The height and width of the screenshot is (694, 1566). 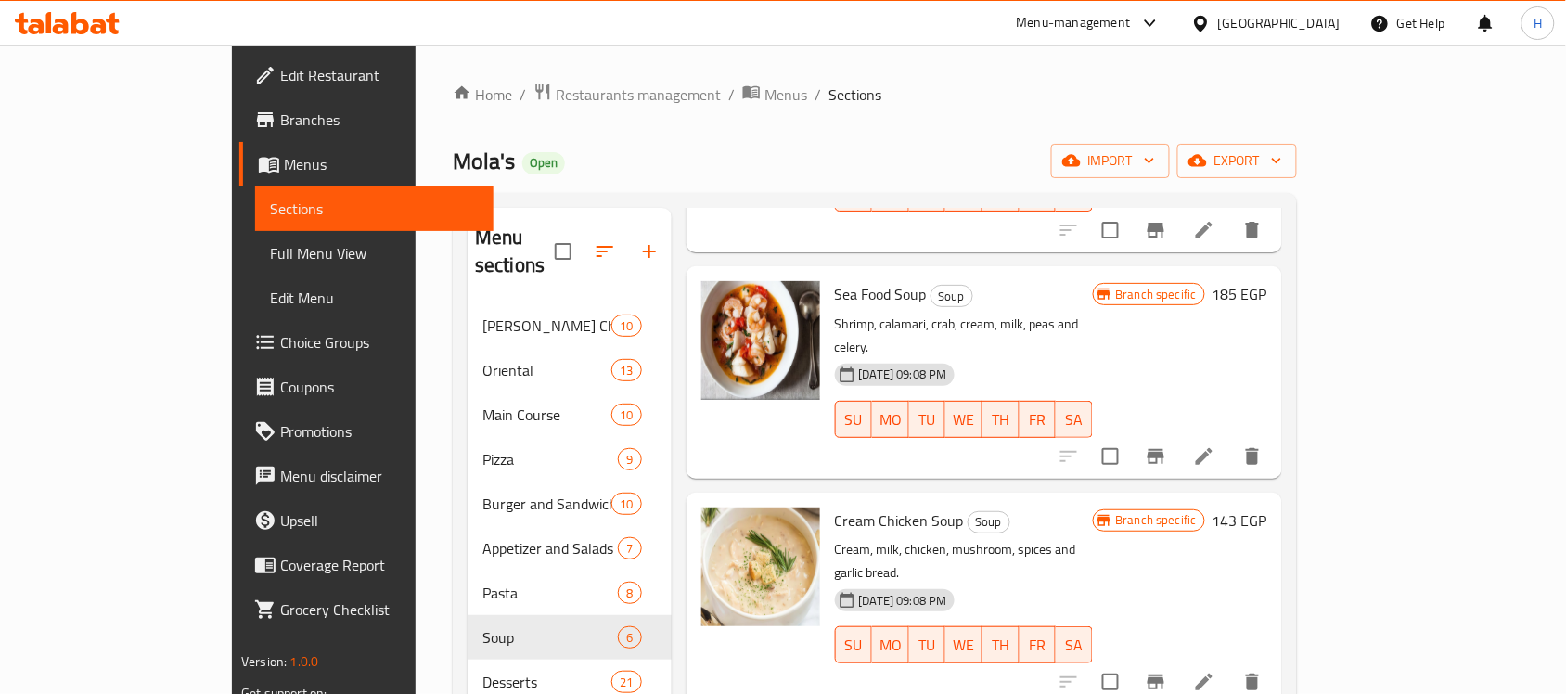 What do you see at coordinates (605, 251) in the screenshot?
I see `span: Sort sections` at bounding box center [605, 251].